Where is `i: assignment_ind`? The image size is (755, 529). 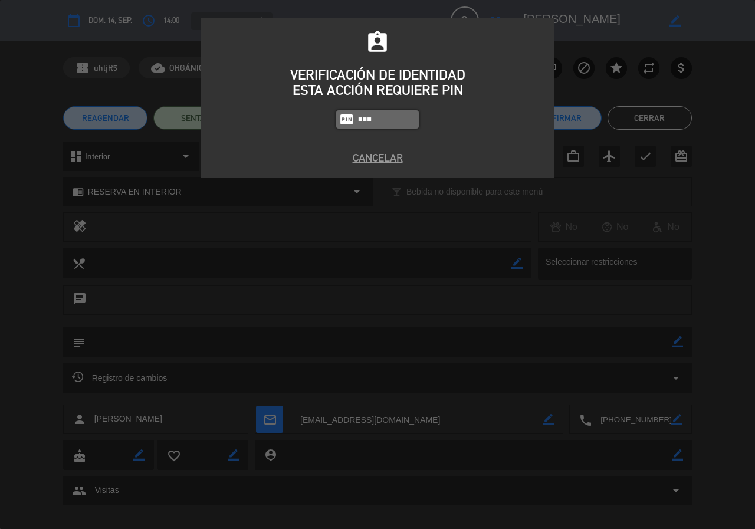
i: assignment_ind is located at coordinates (378, 42).